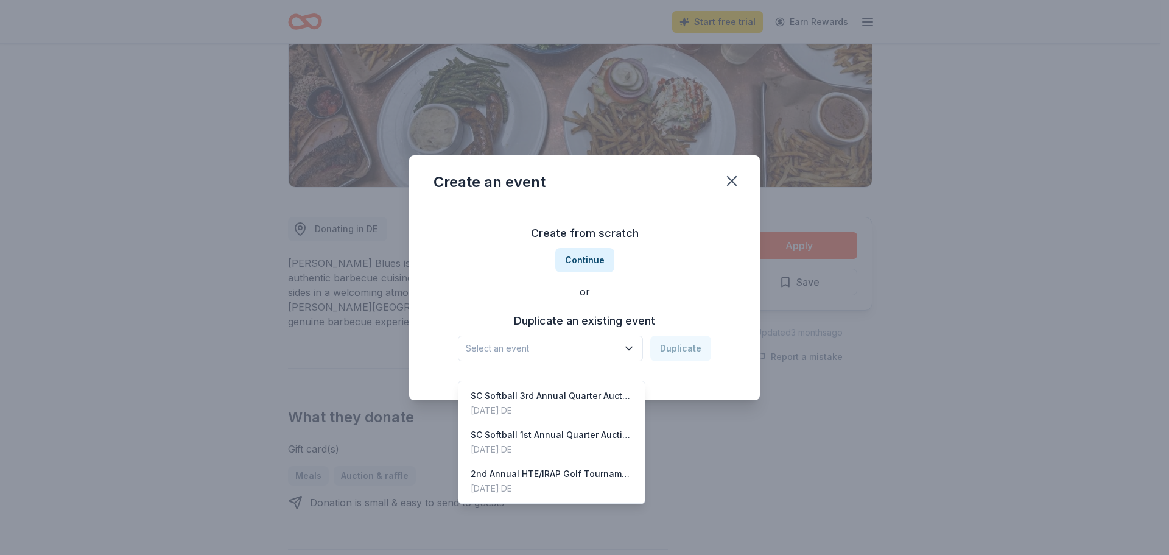 The image size is (1169, 555). I want to click on div: 2nd Annual HTE/IRAP Golf Tournament, so click(552, 474).